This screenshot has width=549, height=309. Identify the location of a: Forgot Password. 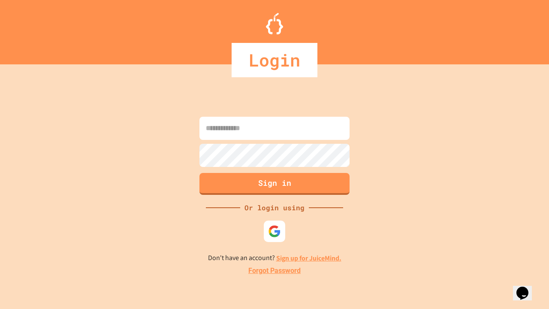
(275, 271).